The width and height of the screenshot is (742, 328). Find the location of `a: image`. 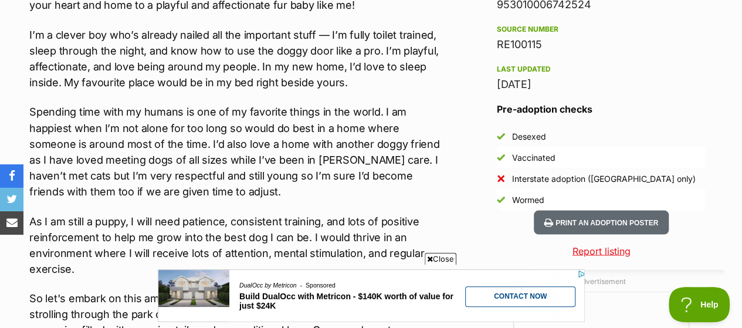

a: image is located at coordinates (214, 27).